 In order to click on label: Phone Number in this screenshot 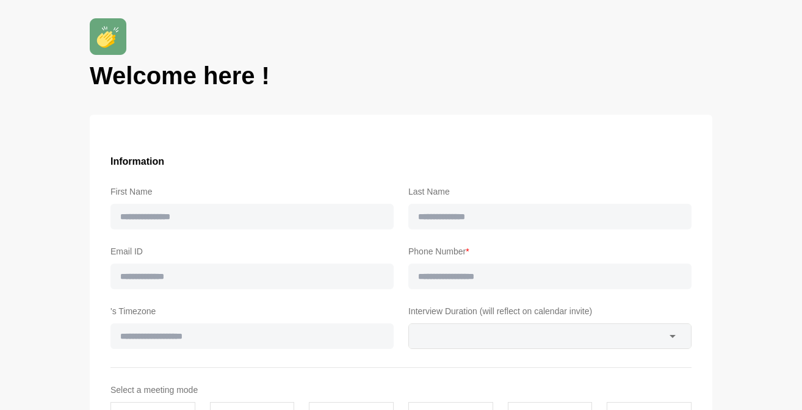, I will do `click(550, 251)`.